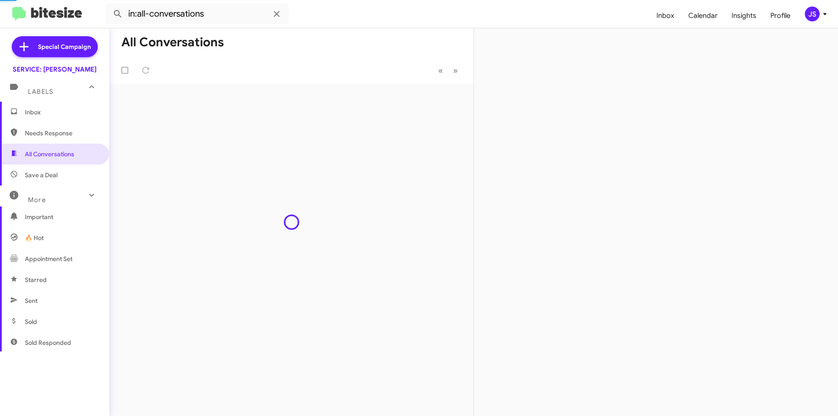 This screenshot has height=416, width=838. What do you see at coordinates (62, 133) in the screenshot?
I see `span: Needs Response` at bounding box center [62, 133].